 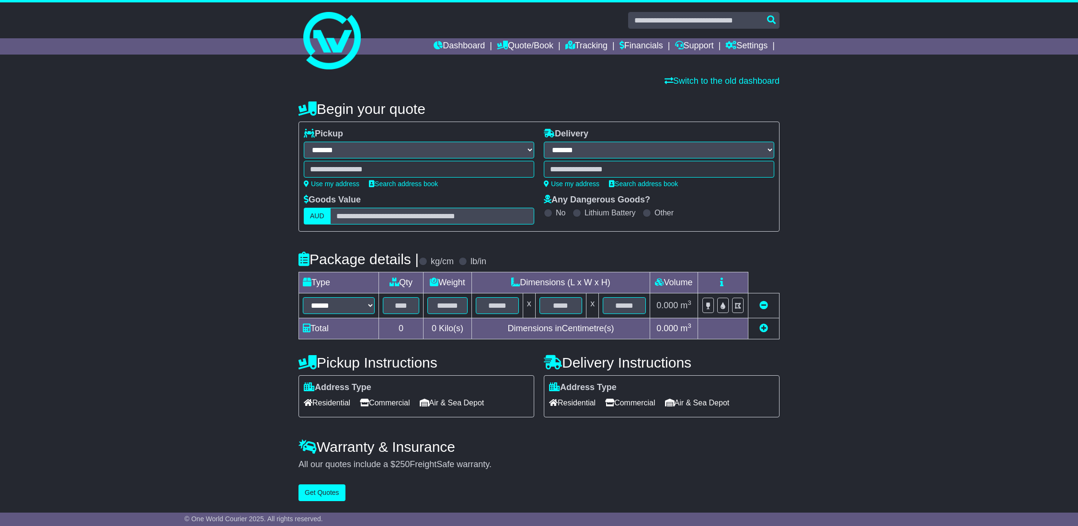 I want to click on label: Pickup, so click(x=323, y=134).